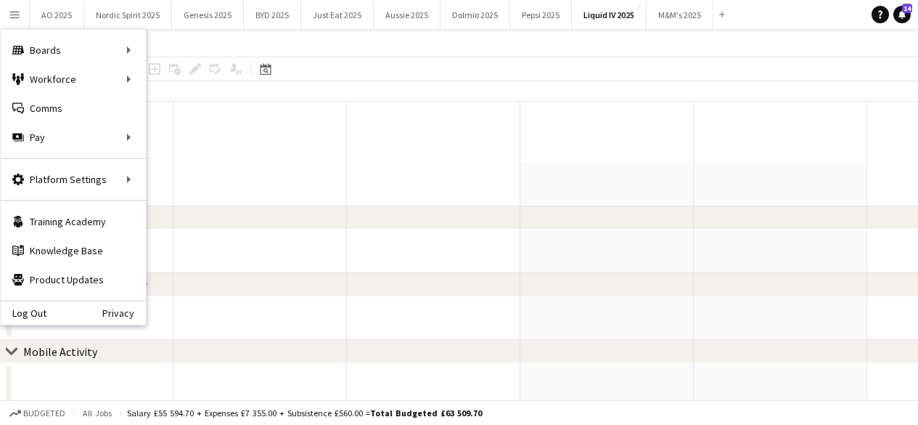  Describe the element at coordinates (907, 8) in the screenshot. I see `span: 14` at that location.